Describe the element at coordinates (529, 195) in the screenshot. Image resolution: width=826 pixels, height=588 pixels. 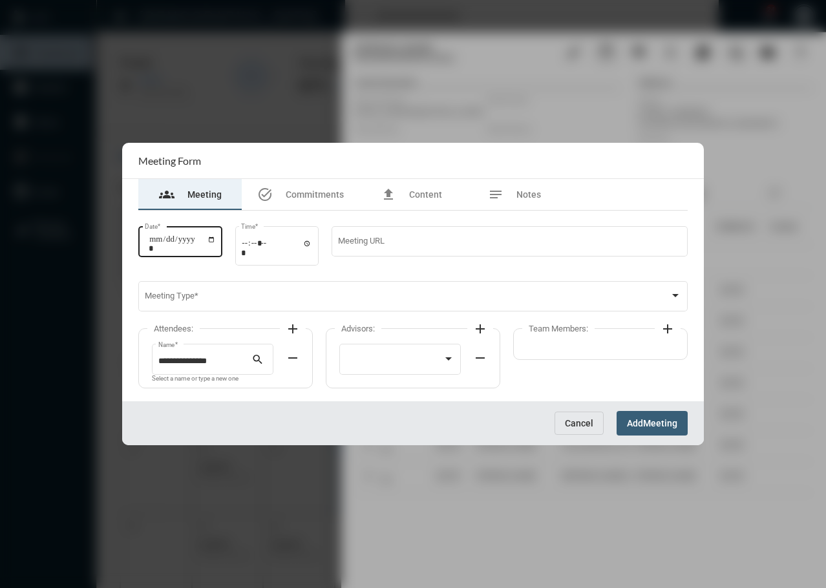
I see `span: Notes` at that location.